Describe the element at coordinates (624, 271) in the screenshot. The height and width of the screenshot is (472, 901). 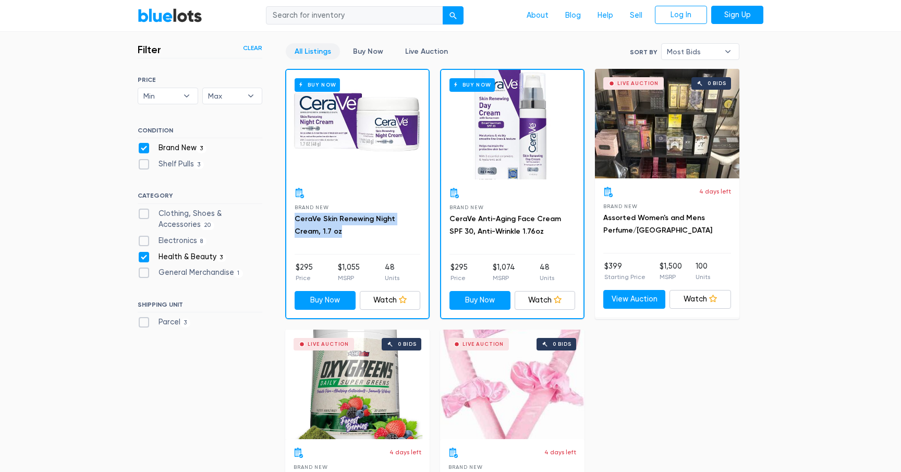
I see `li: $399` at that location.